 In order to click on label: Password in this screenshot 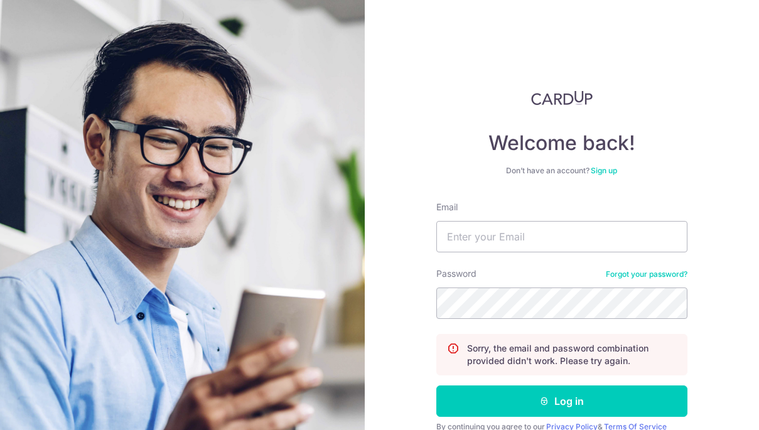, I will do `click(457, 274)`.